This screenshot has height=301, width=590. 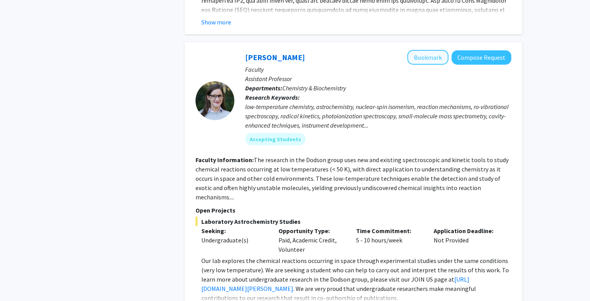 I want to click on div: Not Provided, so click(x=466, y=240).